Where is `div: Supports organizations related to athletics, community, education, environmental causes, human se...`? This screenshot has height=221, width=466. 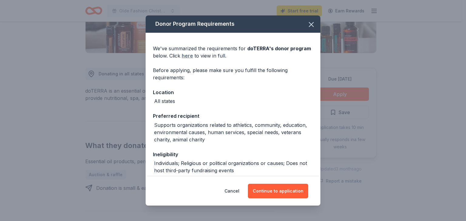
div: Supports organizations related to athletics, community, education, environmental causes, human se... is located at coordinates (234, 133).